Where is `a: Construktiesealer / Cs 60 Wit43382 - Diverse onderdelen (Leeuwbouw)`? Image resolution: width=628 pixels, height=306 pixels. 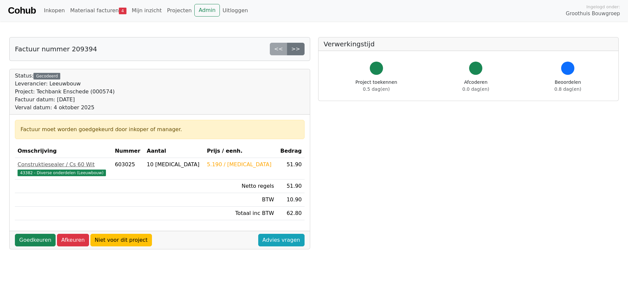
a: Construktiesealer / Cs 60 Wit43382 - Diverse onderdelen (Leeuwbouw) is located at coordinates (64, 169).